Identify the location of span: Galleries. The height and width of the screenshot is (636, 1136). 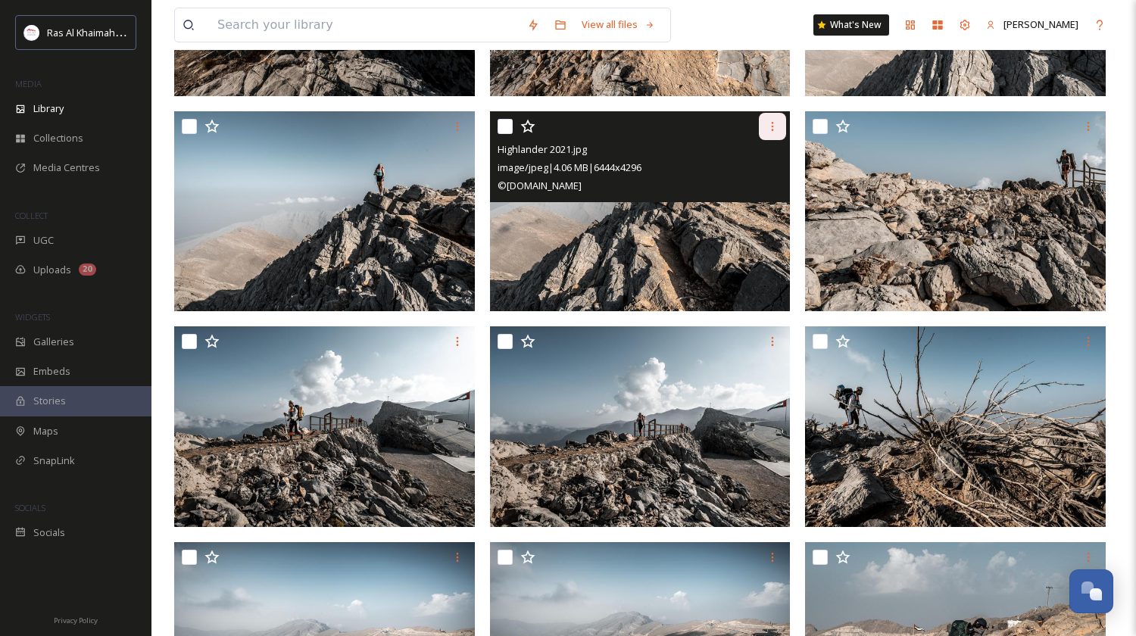
(54, 341).